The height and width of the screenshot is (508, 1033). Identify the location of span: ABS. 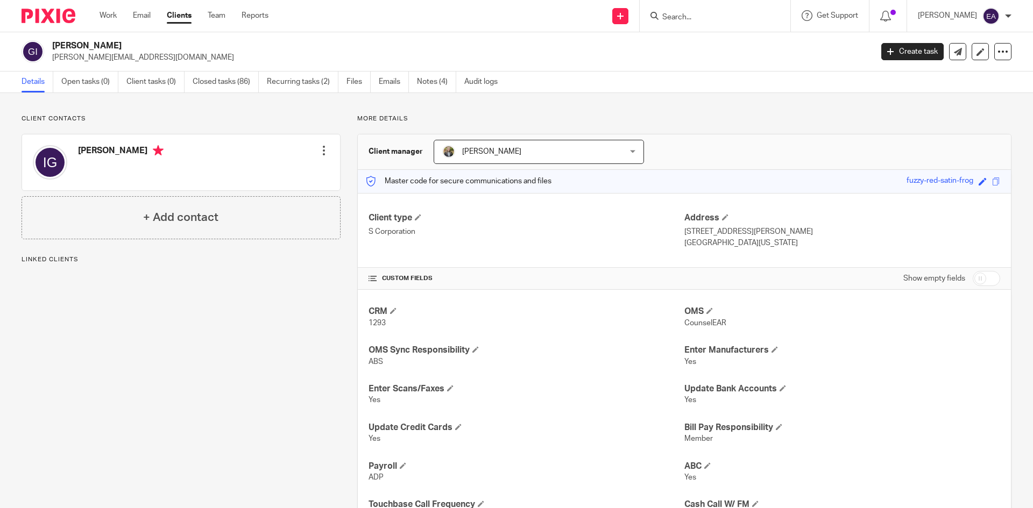
(376, 362).